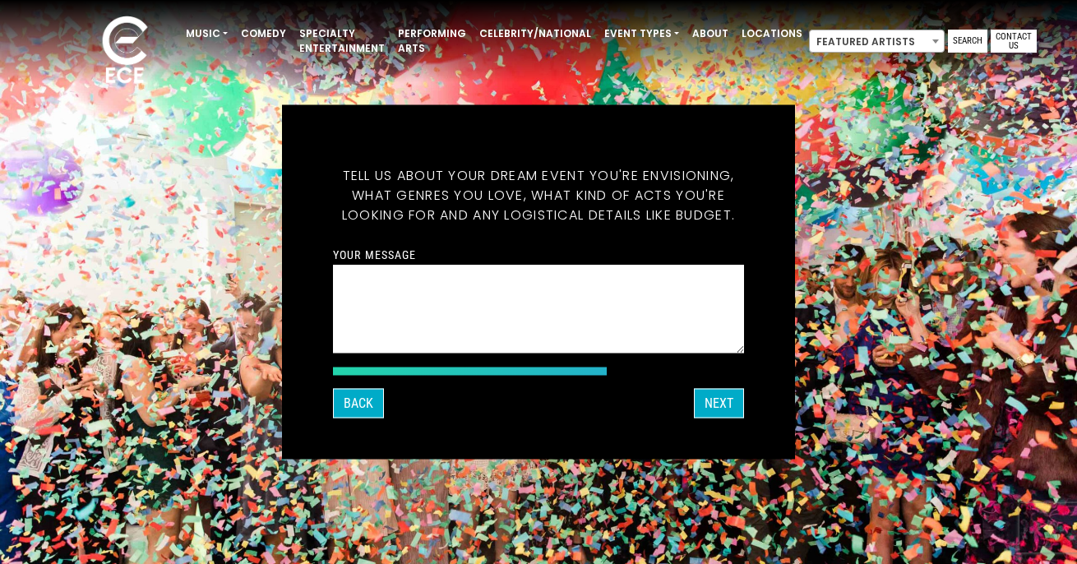 This screenshot has height=564, width=1077. Describe the element at coordinates (1014, 41) in the screenshot. I see `a: Contact Us` at that location.